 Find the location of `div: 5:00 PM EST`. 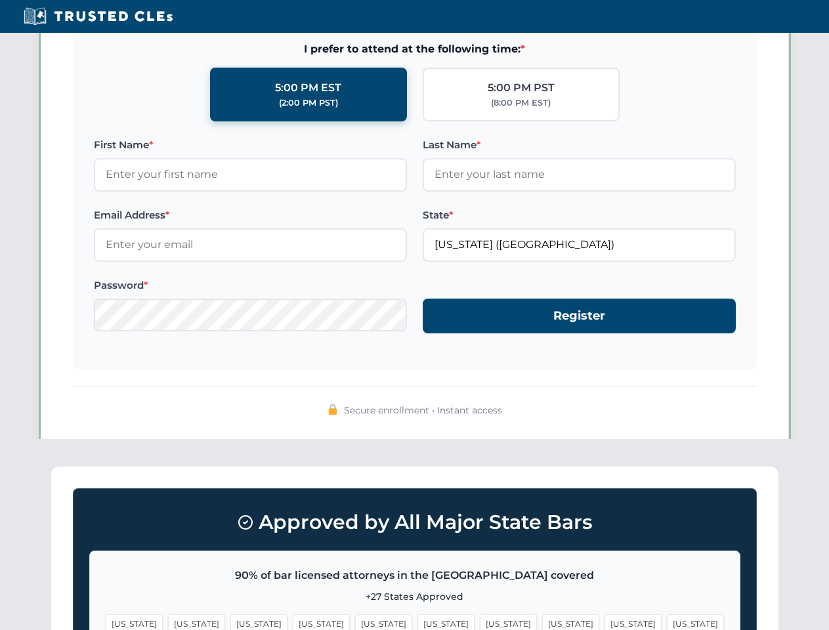

div: 5:00 PM EST is located at coordinates (308, 88).